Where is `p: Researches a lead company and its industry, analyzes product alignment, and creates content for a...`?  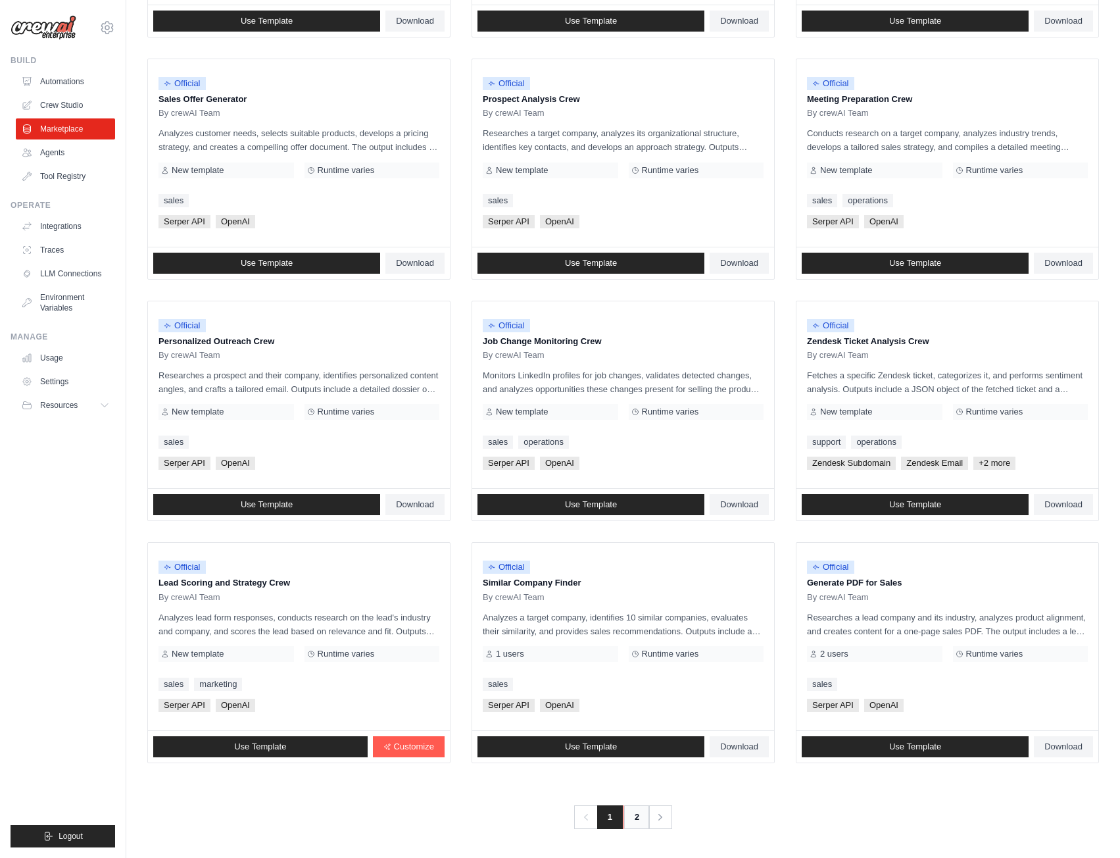 p: Researches a lead company and its industry, analyzes product alignment, and creates content for a... is located at coordinates (947, 624).